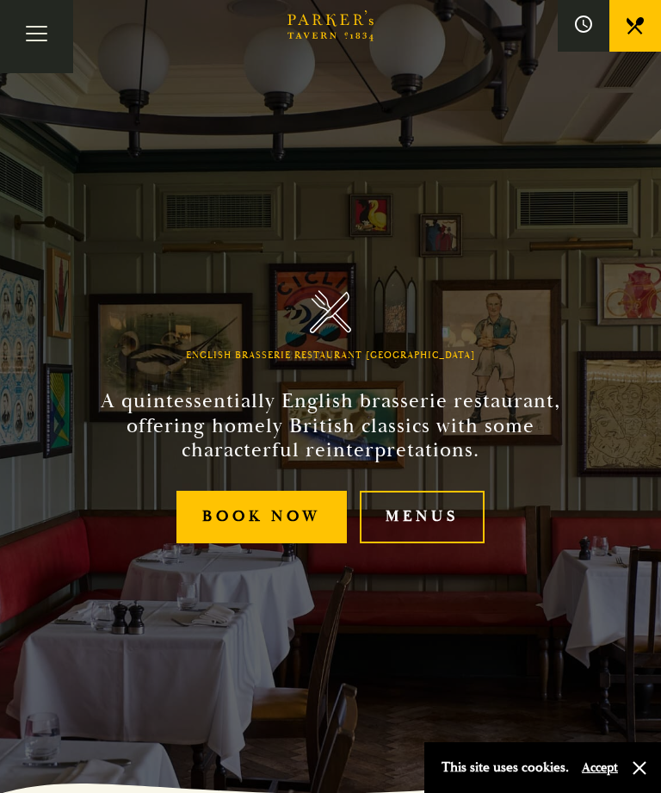 The height and width of the screenshot is (793, 661). What do you see at coordinates (640, 768) in the screenshot?
I see `button: Close and accept` at bounding box center [640, 768].